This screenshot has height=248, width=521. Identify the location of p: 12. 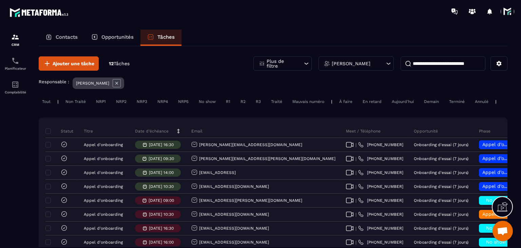
(119, 63).